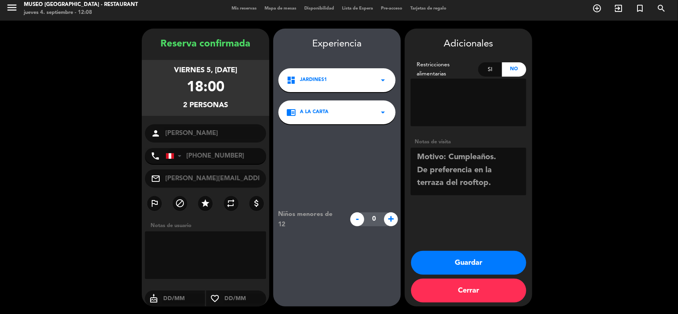 This screenshot has width=678, height=314. I want to click on button: Cerrar, so click(468, 291).